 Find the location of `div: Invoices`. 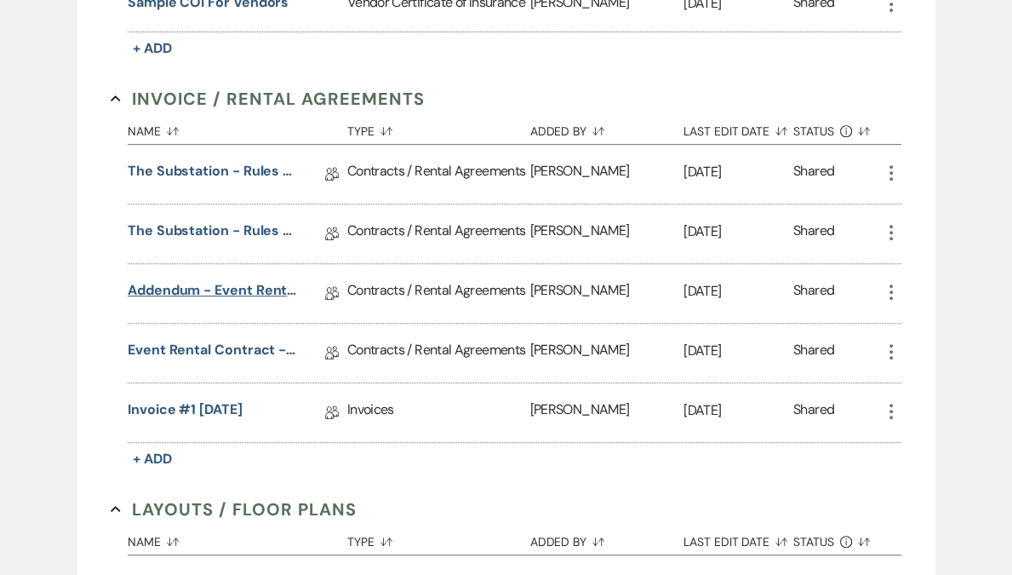

div: Invoices is located at coordinates (438, 412).